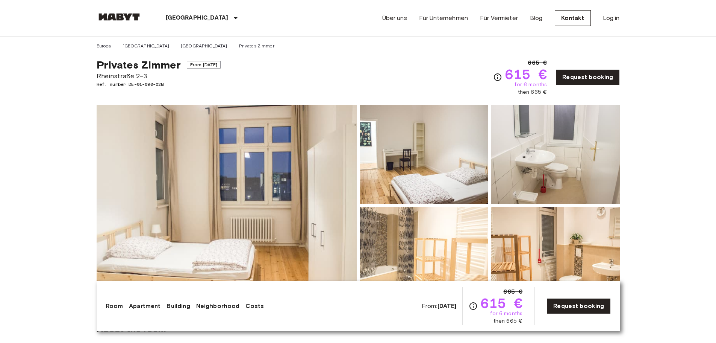 This screenshot has height=343, width=716. What do you see at coordinates (159, 84) in the screenshot?
I see `span: Ref. number DE-01-090-02M` at bounding box center [159, 84].